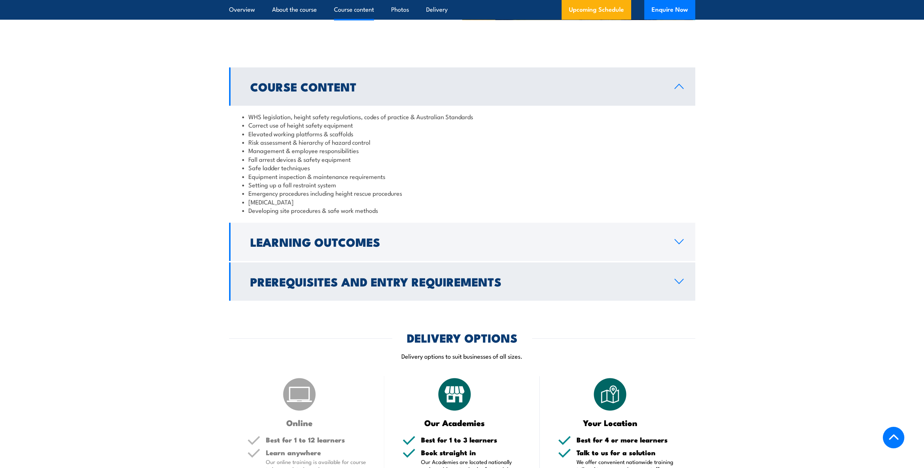  What do you see at coordinates (462, 86) in the screenshot?
I see `a: Course Content` at bounding box center [462, 86].